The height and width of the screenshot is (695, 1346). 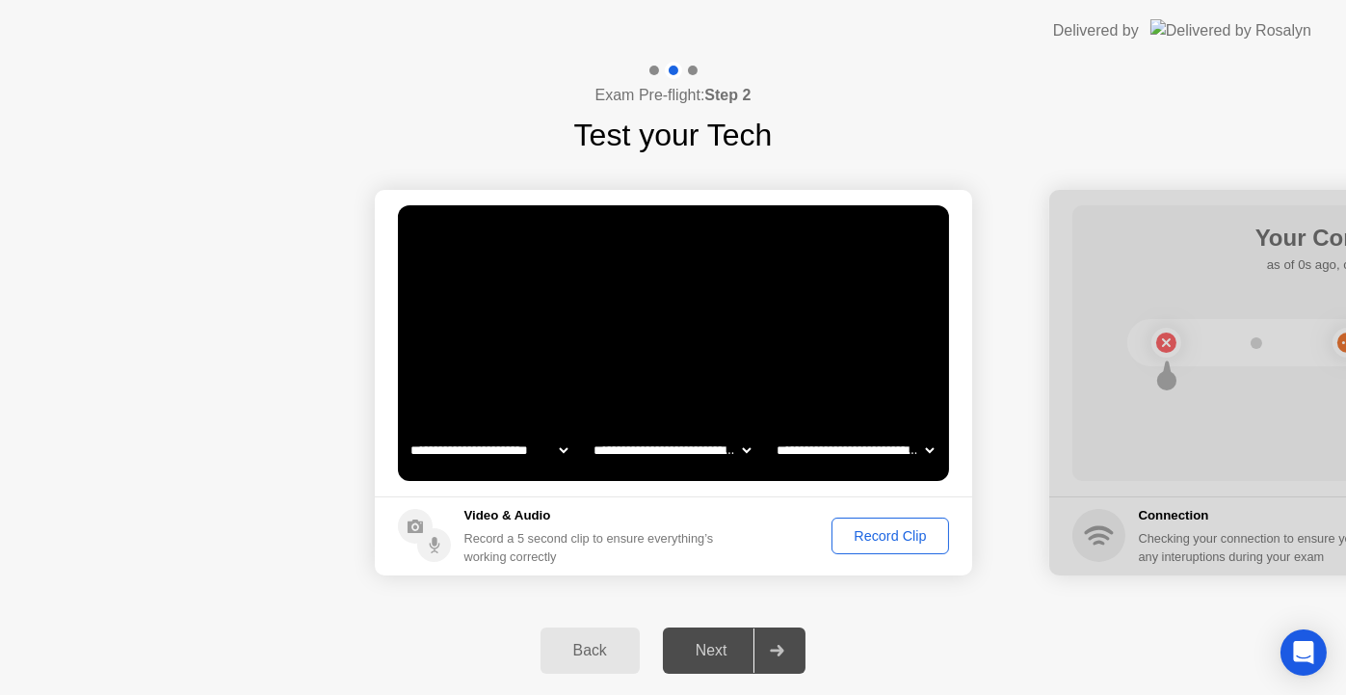 What do you see at coordinates (1230, 30) in the screenshot?
I see `img: Delivered by Rosalyn` at bounding box center [1230, 30].